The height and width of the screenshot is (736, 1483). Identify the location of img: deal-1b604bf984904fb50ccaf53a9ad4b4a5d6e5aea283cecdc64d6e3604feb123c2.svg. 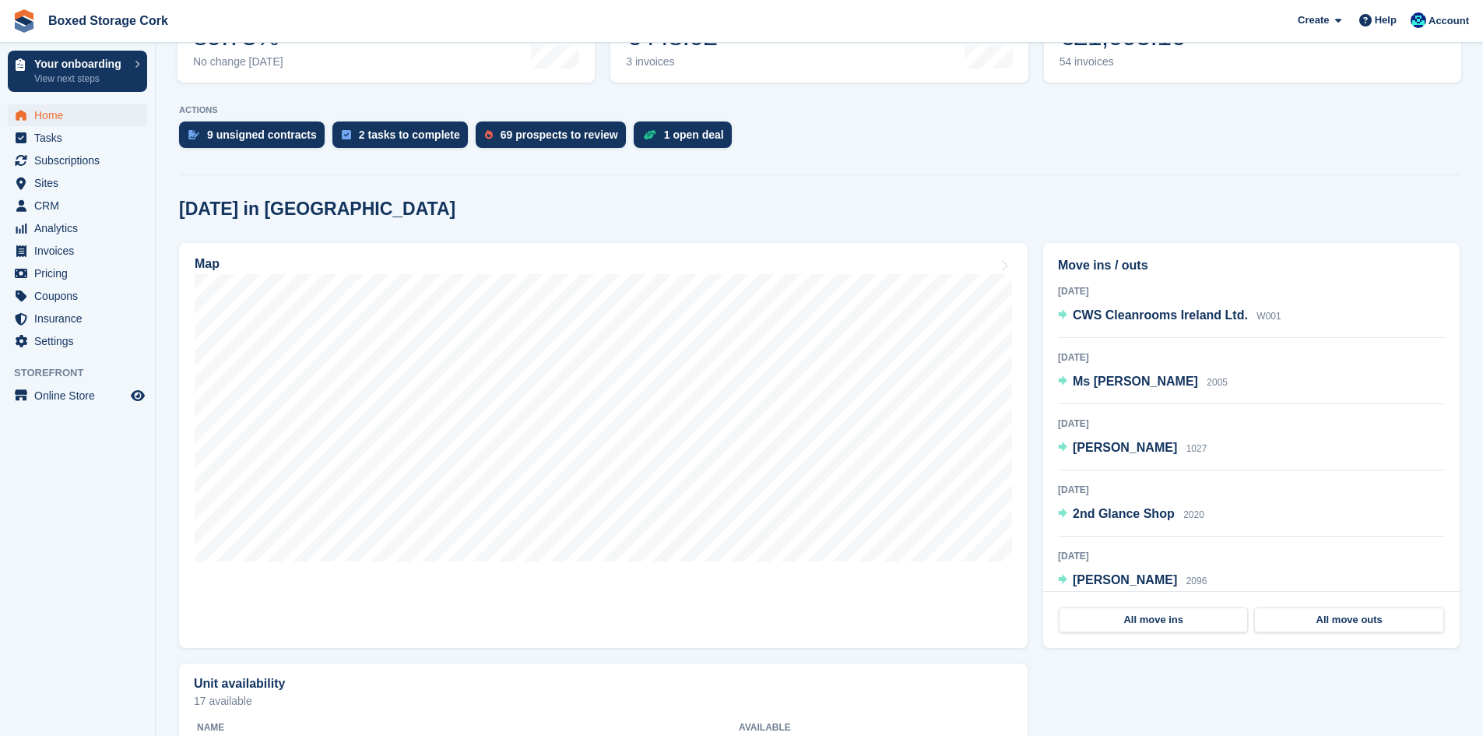
(649, 135).